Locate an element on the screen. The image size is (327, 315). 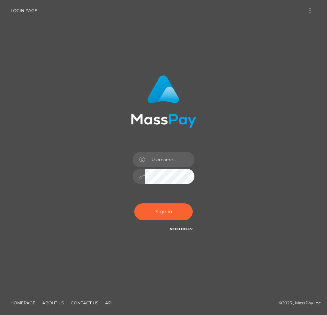
a: About Us is located at coordinates (53, 303).